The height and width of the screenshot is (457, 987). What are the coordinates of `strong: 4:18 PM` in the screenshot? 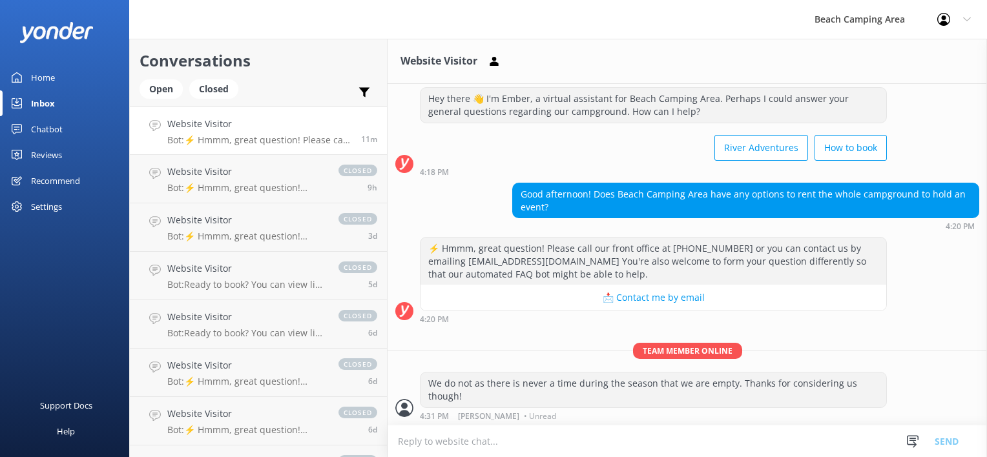 It's located at (434, 172).